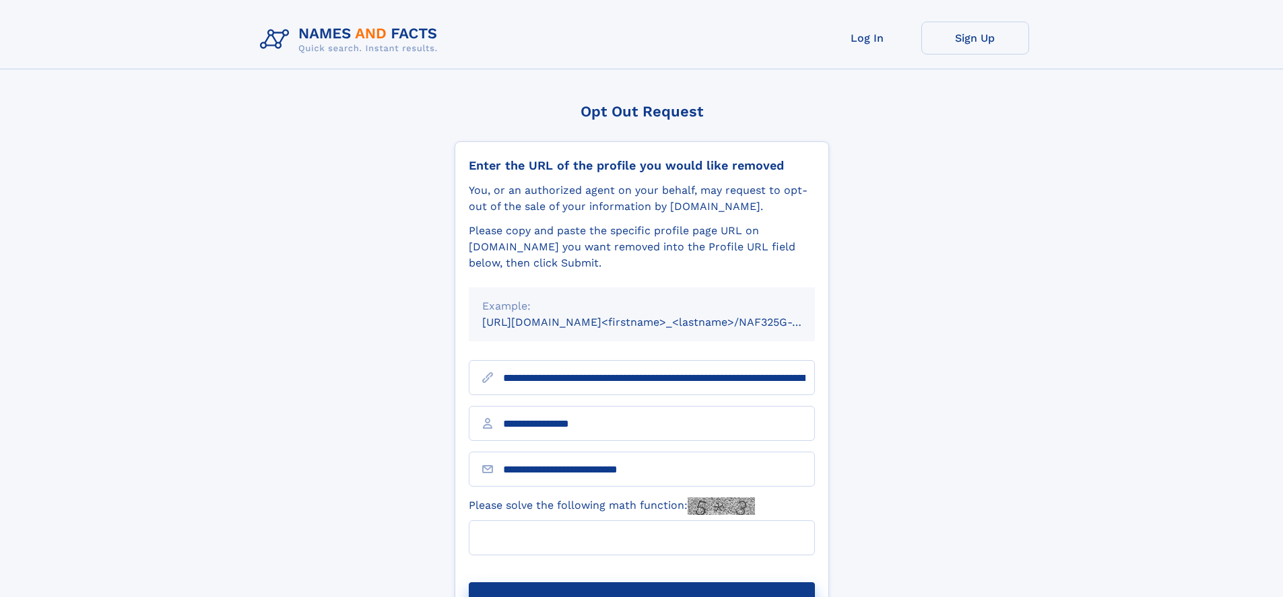 Image resolution: width=1283 pixels, height=597 pixels. Describe the element at coordinates (642, 199) in the screenshot. I see `div: You, or an authorized agent on your behalf, may request to opt-out of the sale of your informatio...` at that location.